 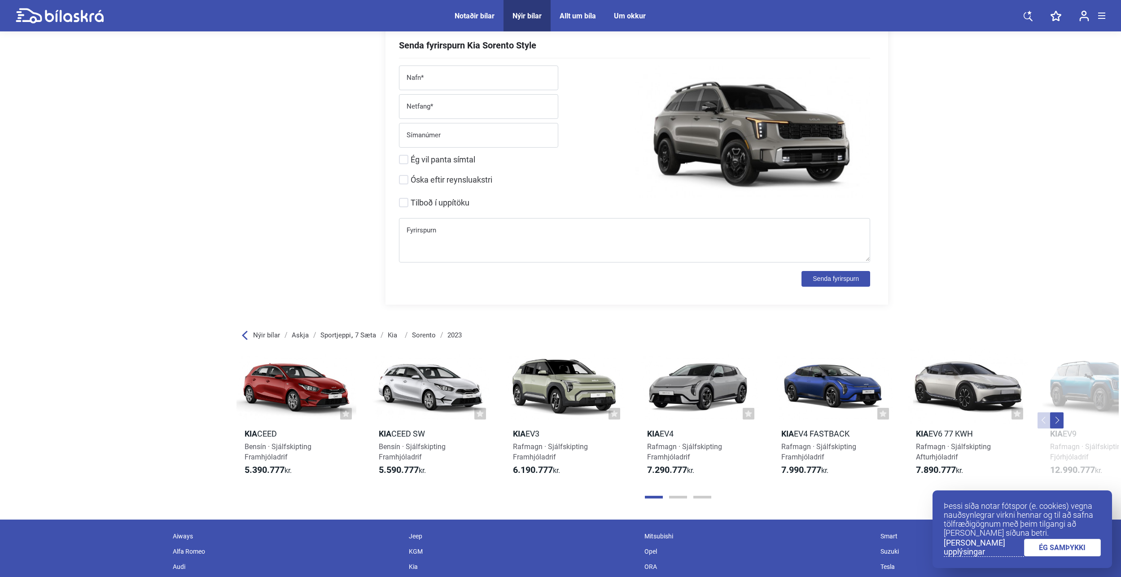 I want to click on a: Kia, so click(x=394, y=335).